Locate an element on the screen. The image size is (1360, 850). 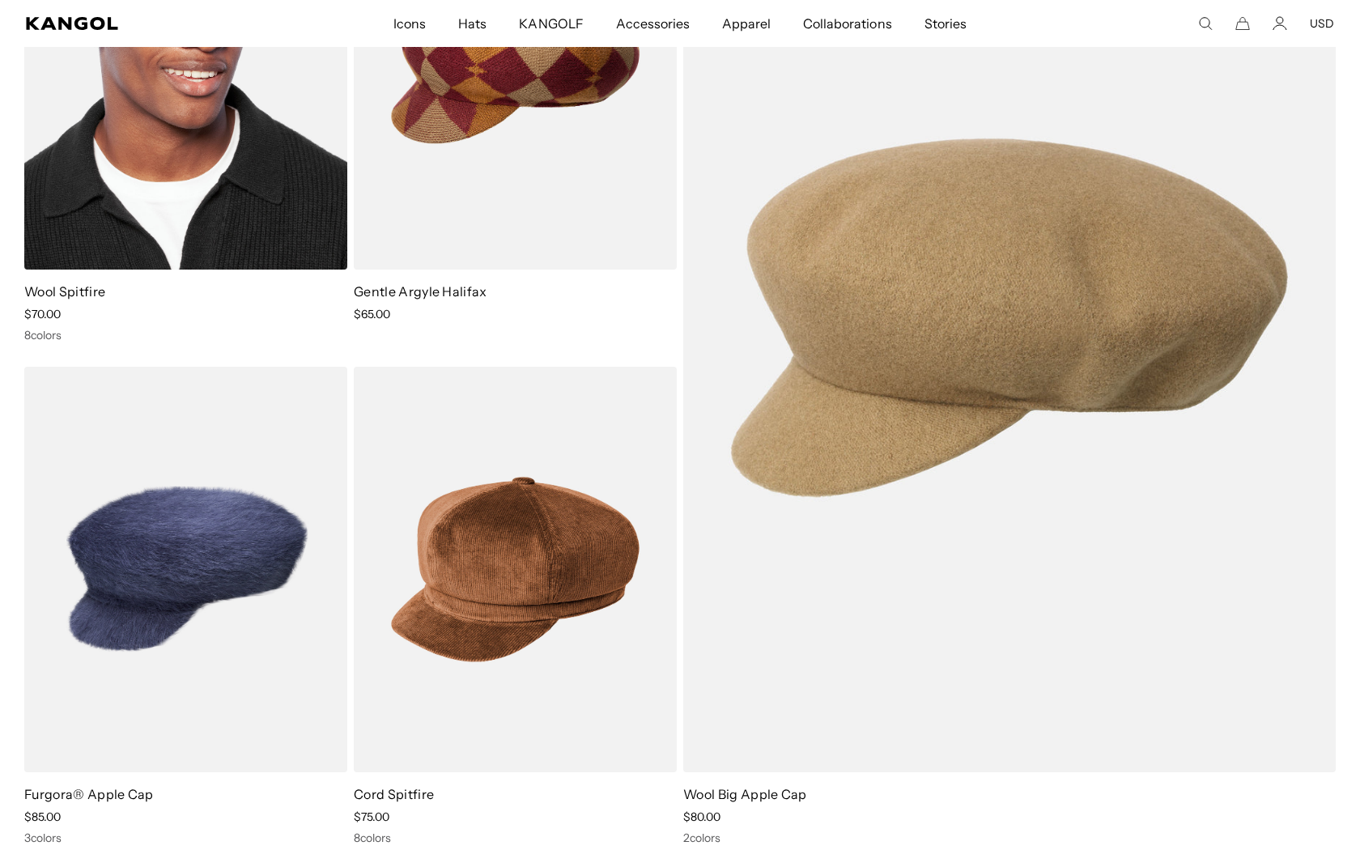
a: Kangol is located at coordinates (142, 23).